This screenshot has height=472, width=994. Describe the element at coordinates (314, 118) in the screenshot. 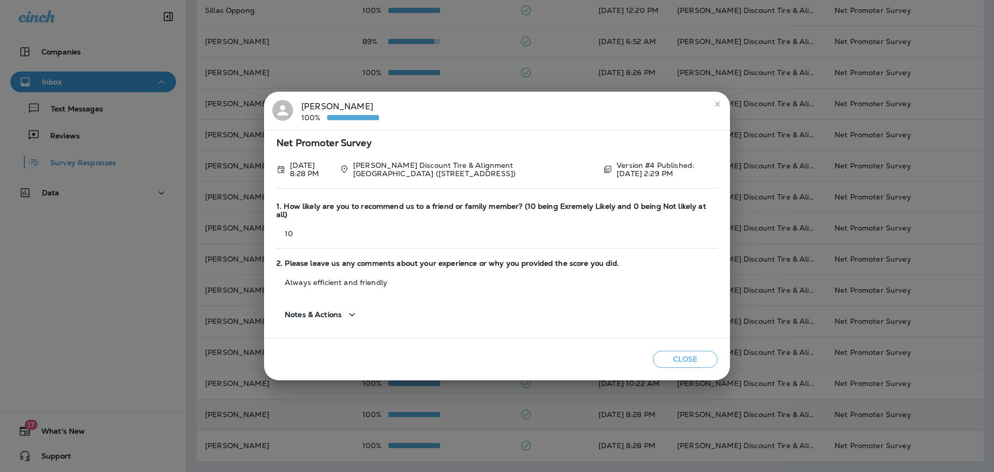

I see `p: 100%` at that location.